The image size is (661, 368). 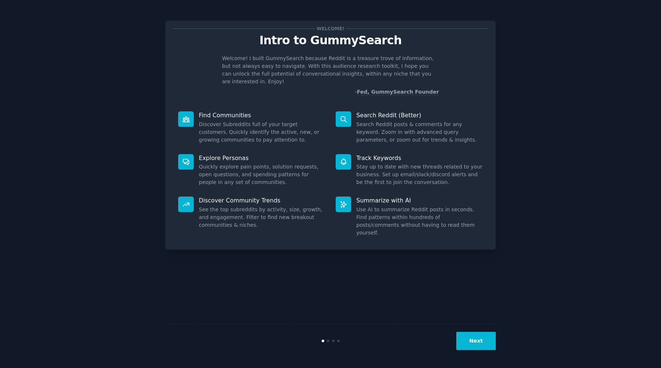 What do you see at coordinates (476, 341) in the screenshot?
I see `button: Next` at bounding box center [476, 341].